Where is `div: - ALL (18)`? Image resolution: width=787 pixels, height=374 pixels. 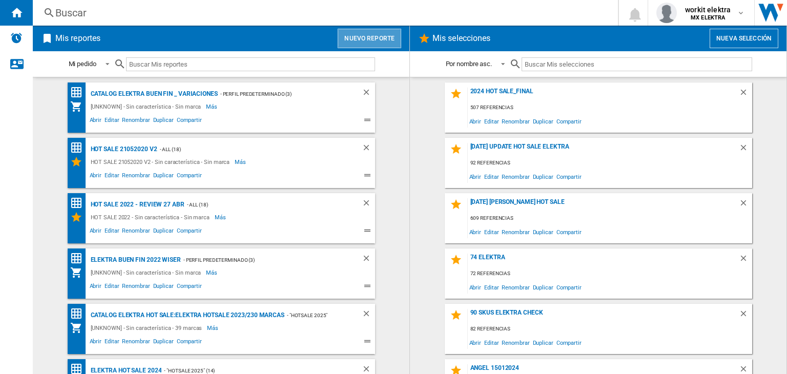
div: - ALL (18) is located at coordinates (263, 204).